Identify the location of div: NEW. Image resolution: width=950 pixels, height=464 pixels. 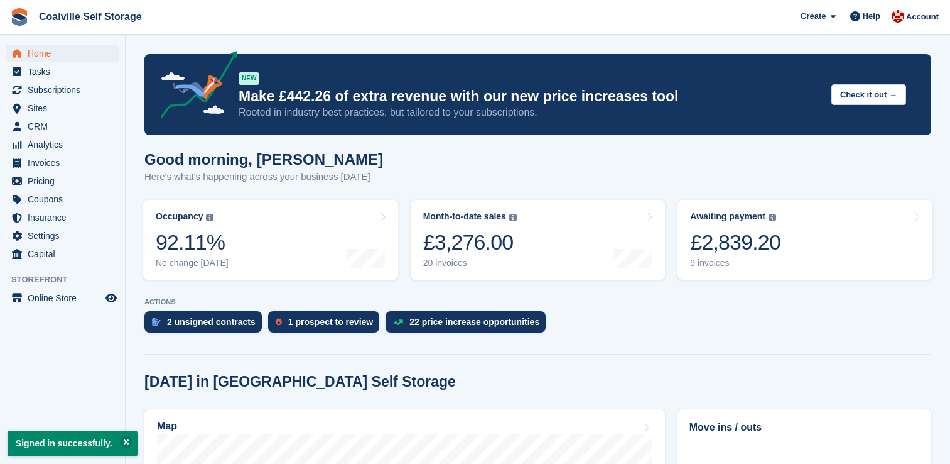
(249, 79).